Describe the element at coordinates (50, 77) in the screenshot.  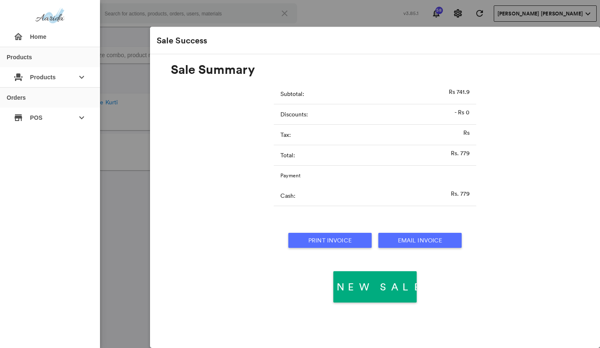
I see `span: Products` at that location.